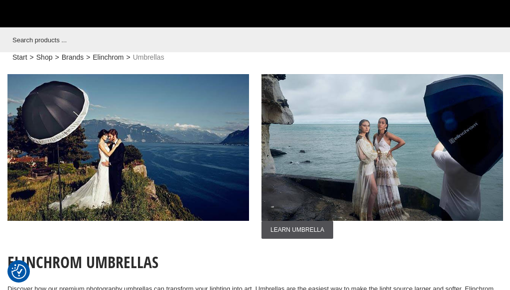 This screenshot has width=510, height=290. I want to click on img: Revisit consent button, so click(19, 272).